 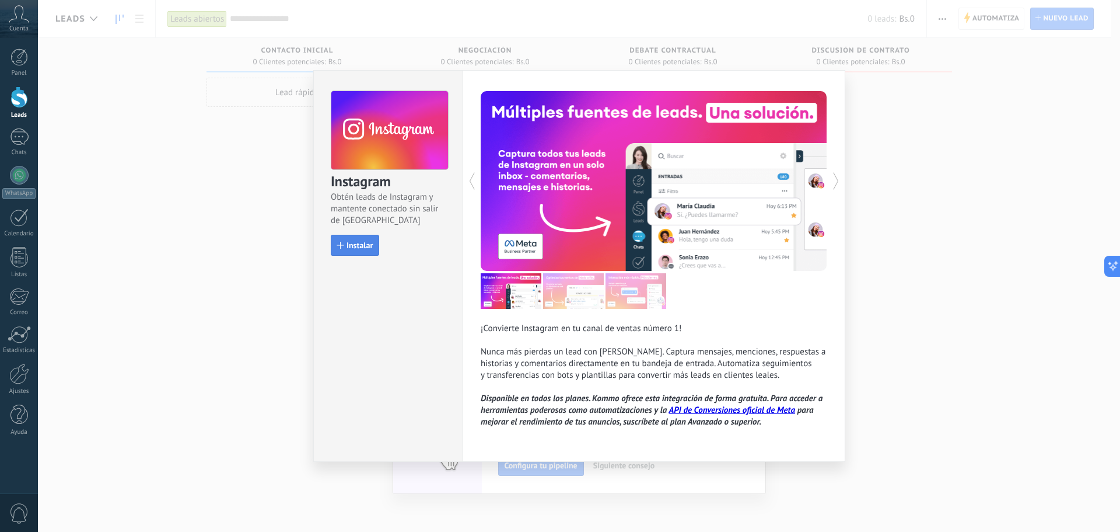 What do you see at coordinates (19, 29) in the screenshot?
I see `span: Cuenta` at bounding box center [19, 29].